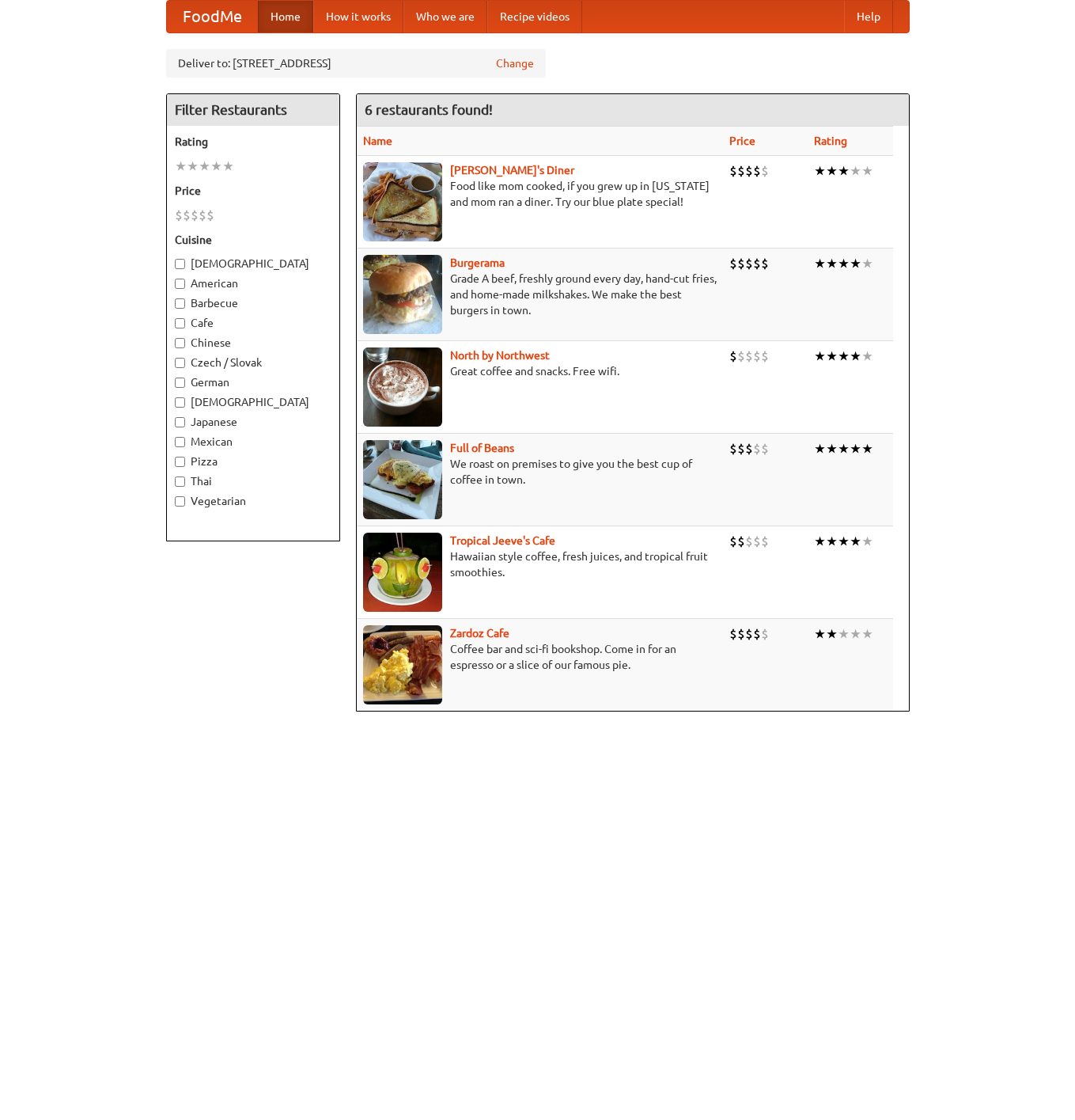 This screenshot has height=1120, width=1075. What do you see at coordinates (539, 657) in the screenshot?
I see `p: Coffee bar and sci-fi bookshop. Come in for an espresso or a slice of our famous pie.` at bounding box center [539, 657].